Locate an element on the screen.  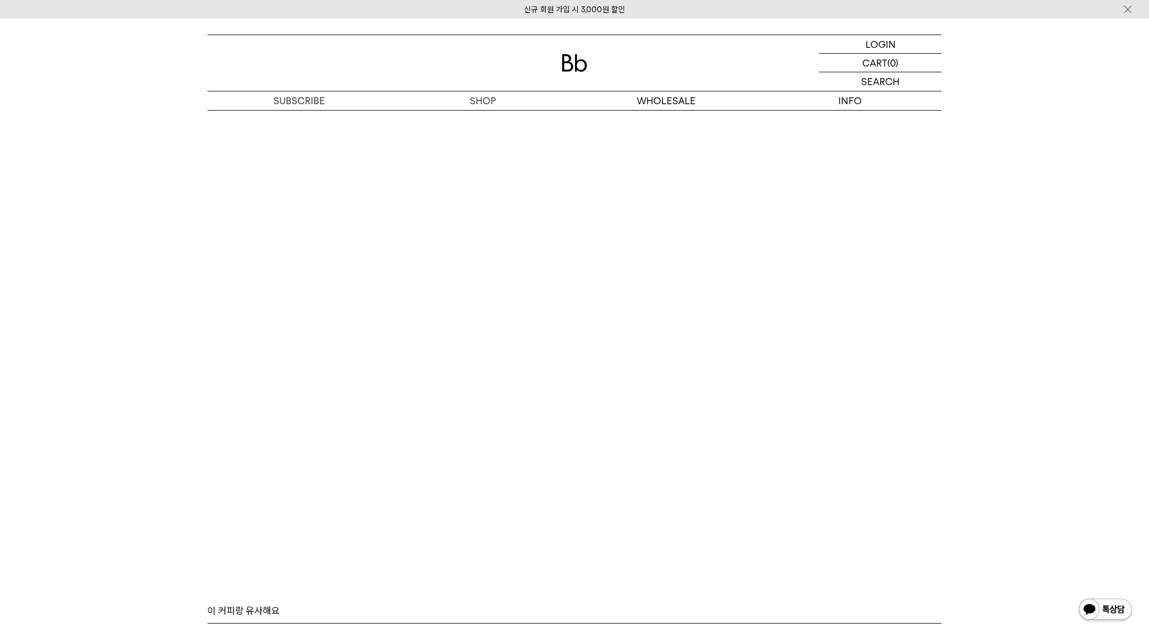
p: (0) is located at coordinates (893, 63).